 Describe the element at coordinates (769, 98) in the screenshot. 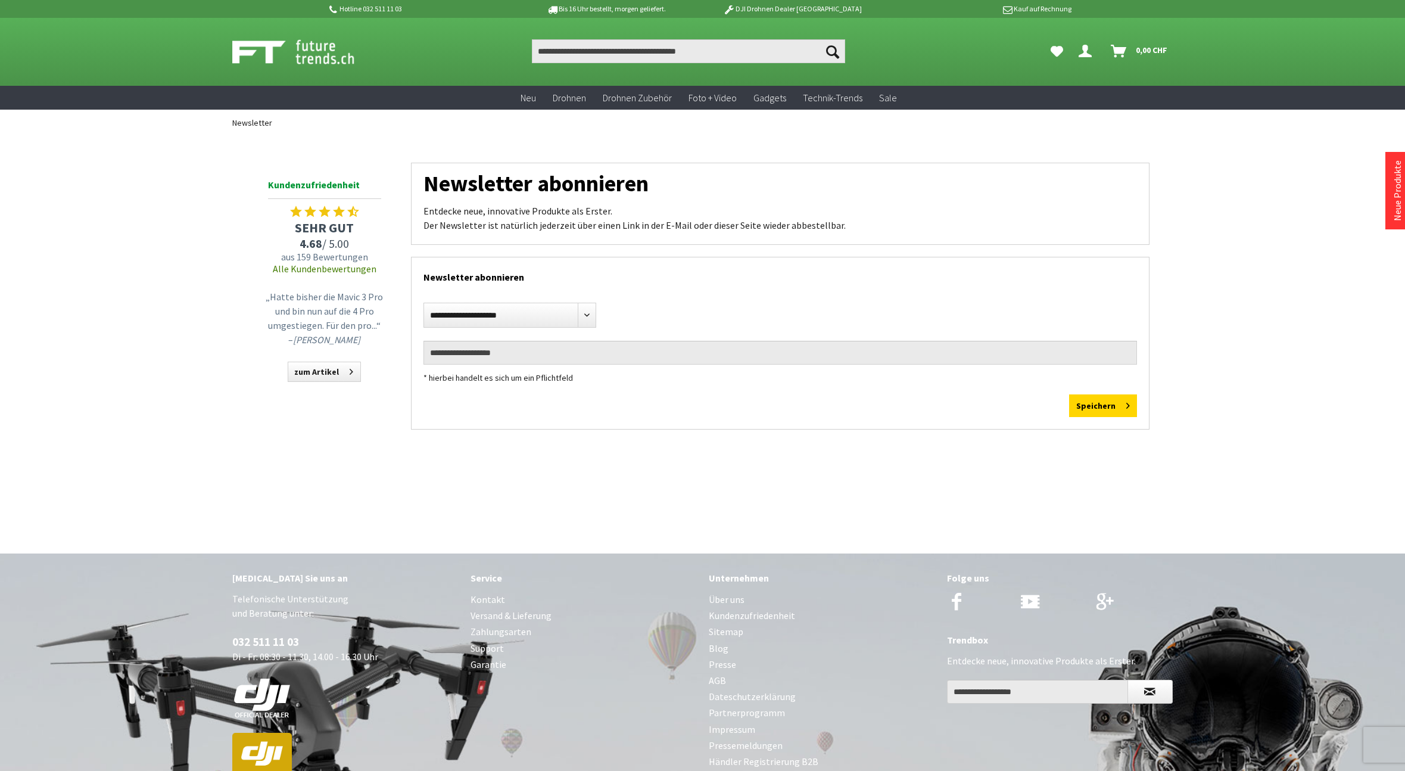

I see `a: Gadgets` at that location.